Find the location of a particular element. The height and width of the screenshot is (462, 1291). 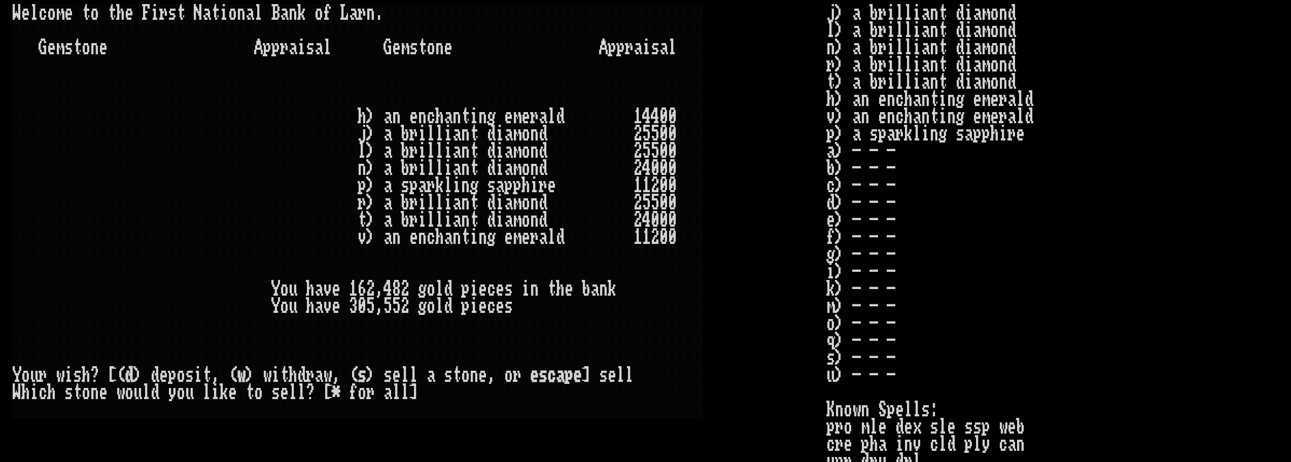

div: h is located at coordinates (310, 289).